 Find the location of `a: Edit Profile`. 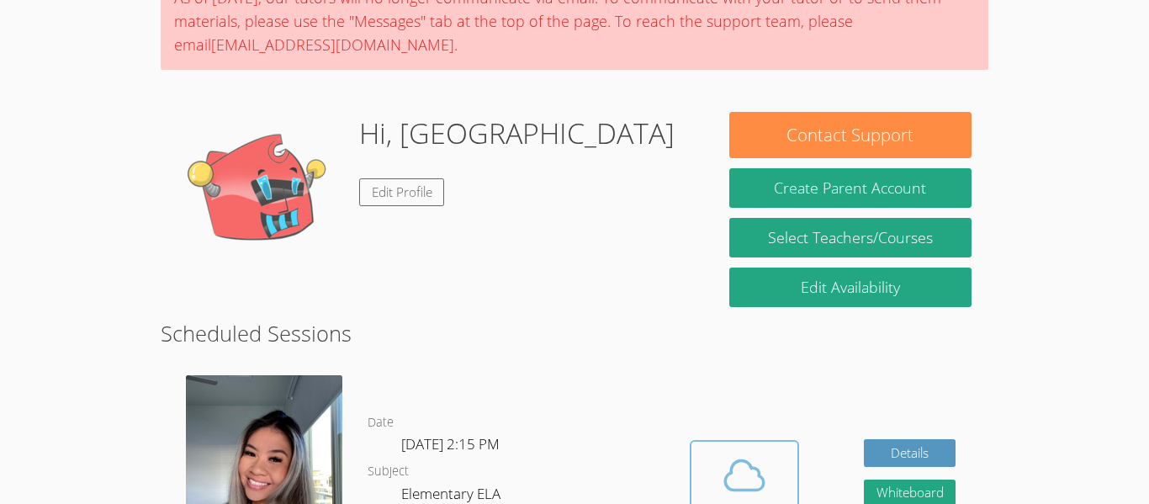

a: Edit Profile is located at coordinates (402, 192).